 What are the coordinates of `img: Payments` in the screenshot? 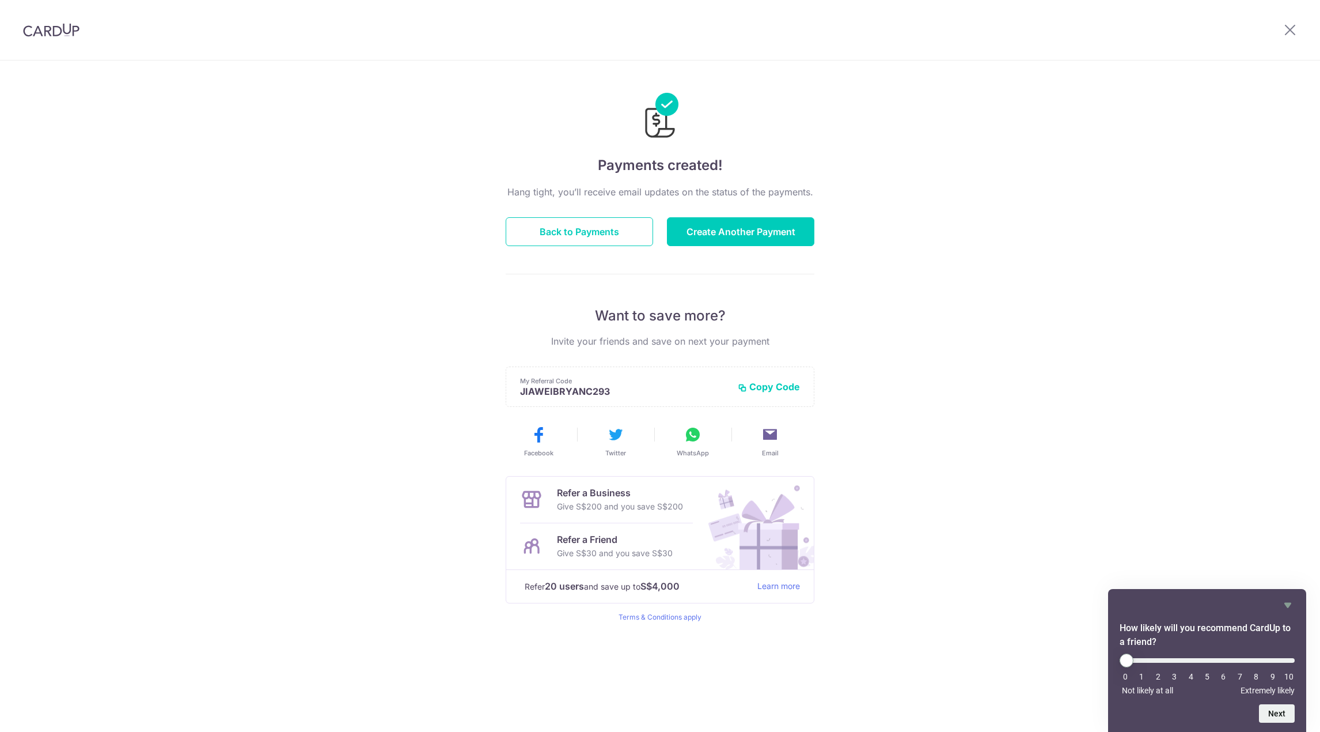 It's located at (660, 117).